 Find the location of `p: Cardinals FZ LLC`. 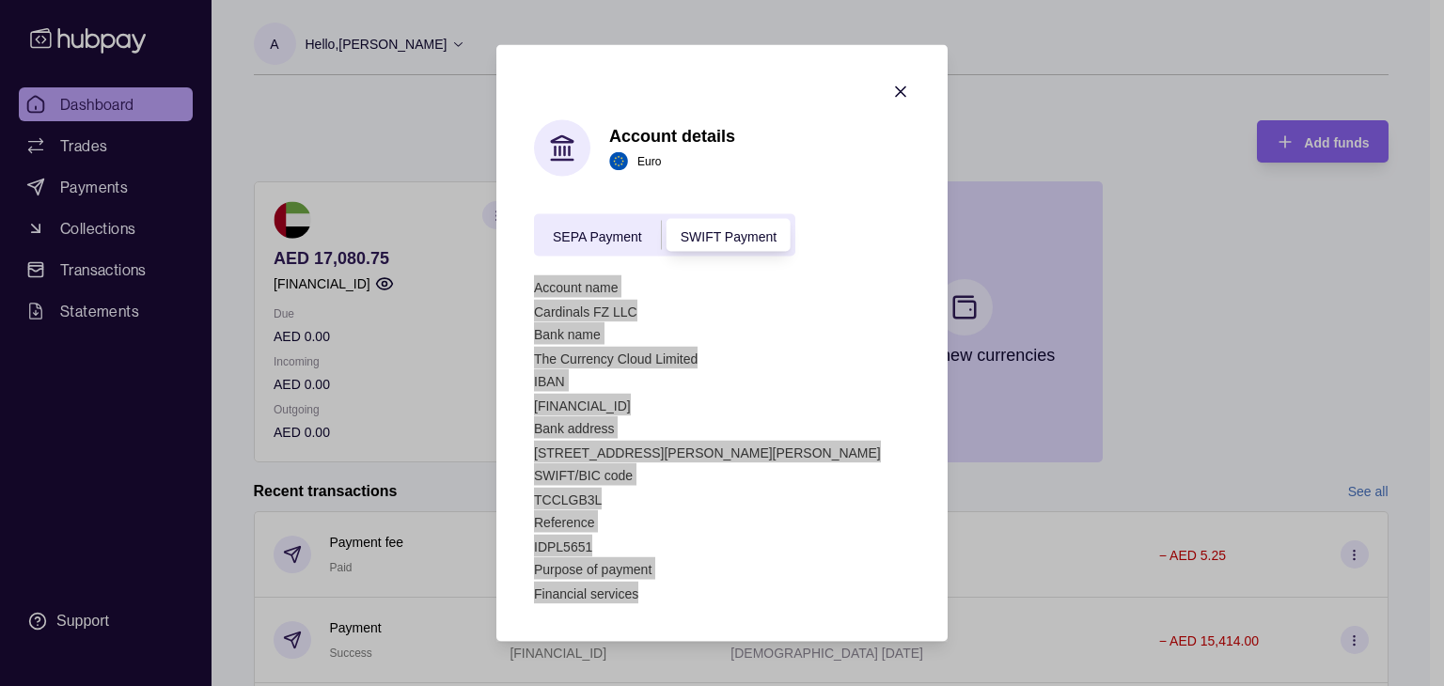

p: Cardinals FZ LLC is located at coordinates (586, 312).